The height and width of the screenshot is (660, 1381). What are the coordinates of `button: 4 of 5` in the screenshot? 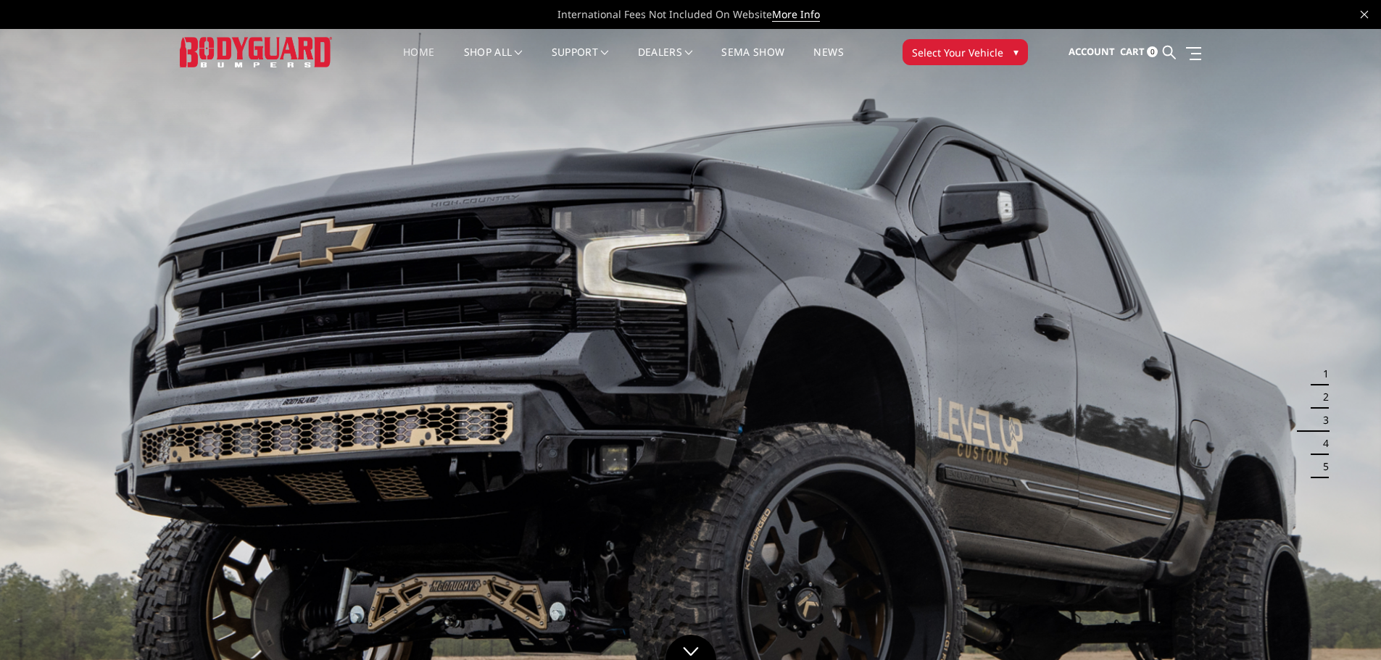 It's located at (1321, 444).